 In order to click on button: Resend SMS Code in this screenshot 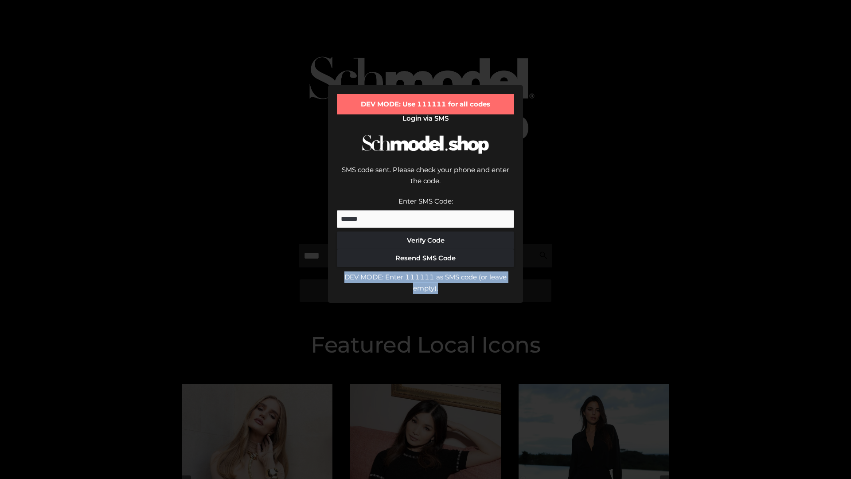, I will do `click(426, 258)`.